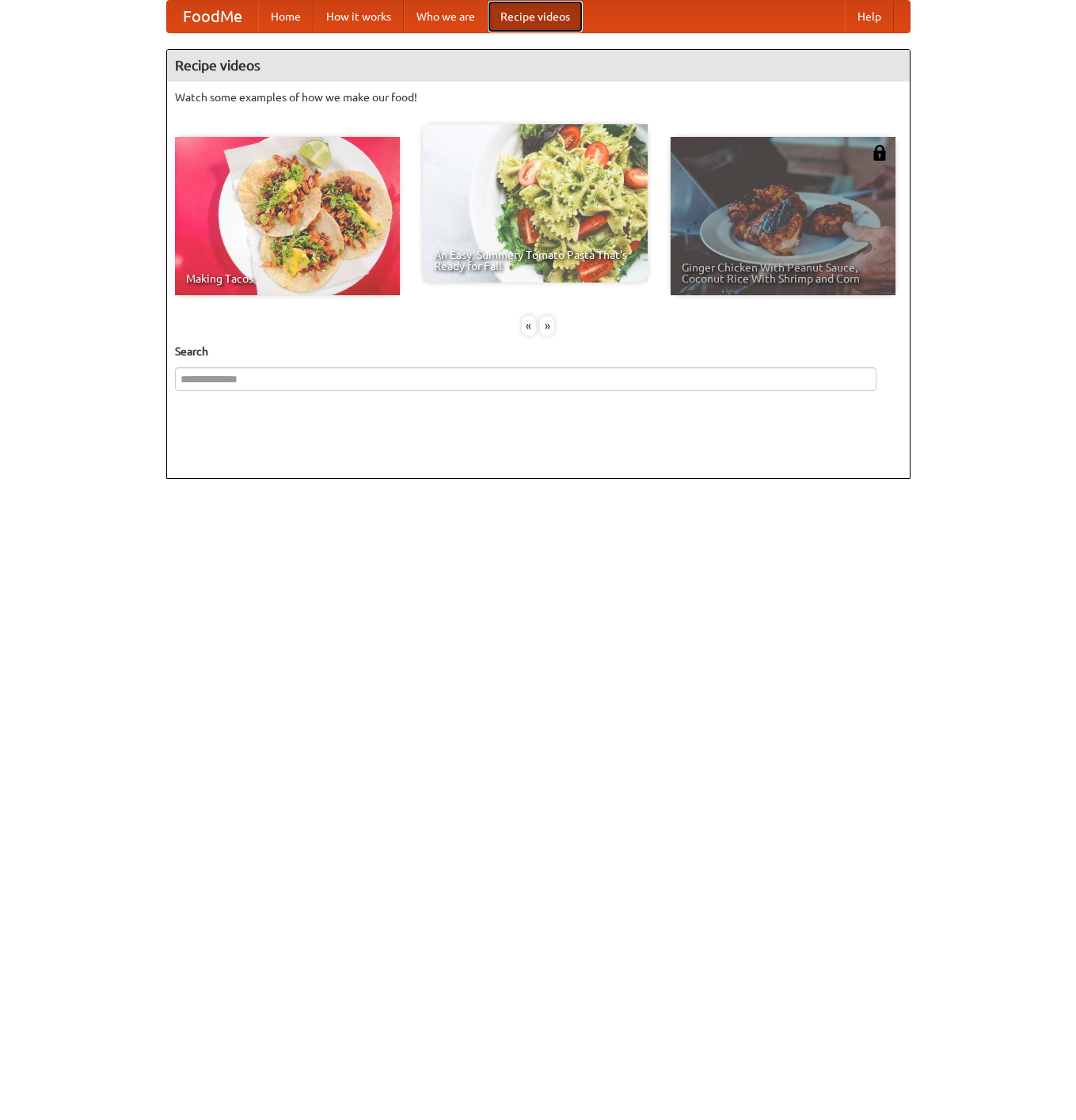 Image resolution: width=1076 pixels, height=1120 pixels. I want to click on a: Help, so click(870, 16).